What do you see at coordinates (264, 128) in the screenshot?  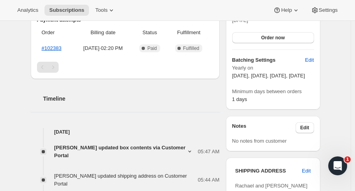 I see `h3: Notes` at bounding box center [264, 128].